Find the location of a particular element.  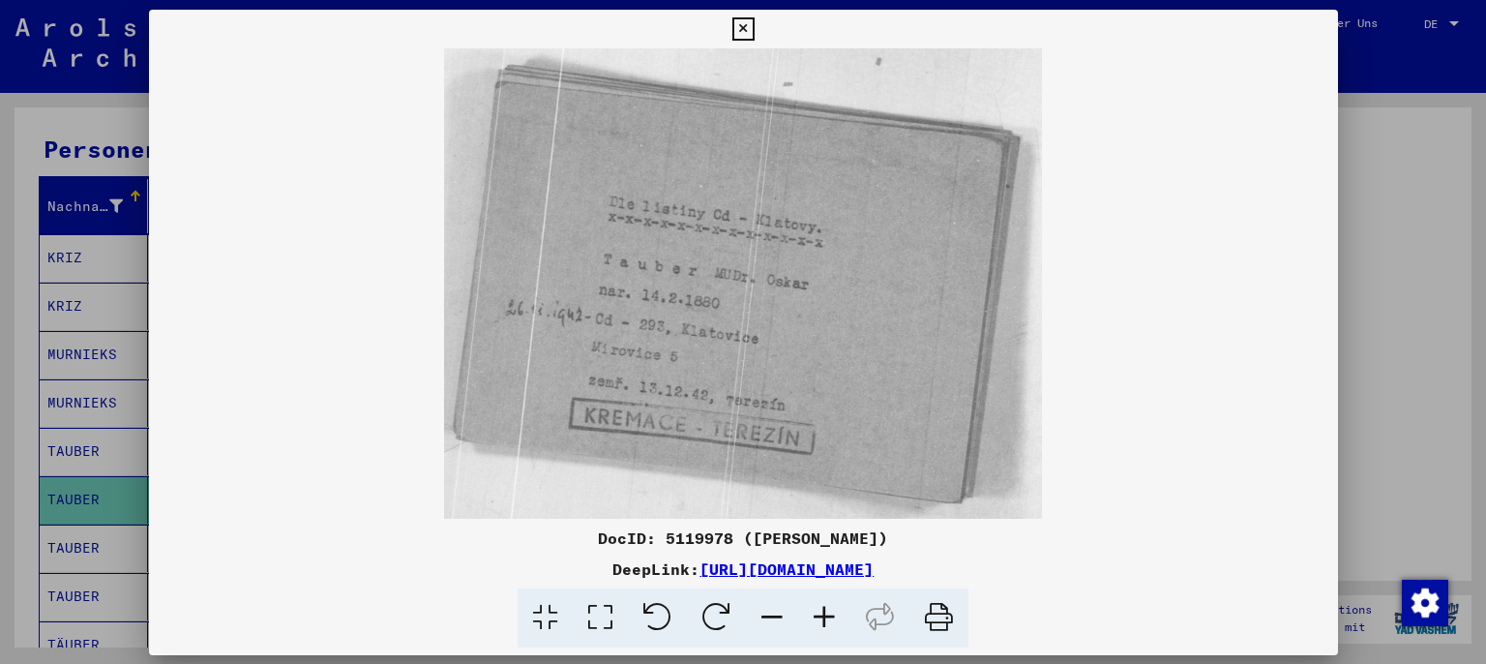

div: DeepLink: is located at coordinates (743, 569).